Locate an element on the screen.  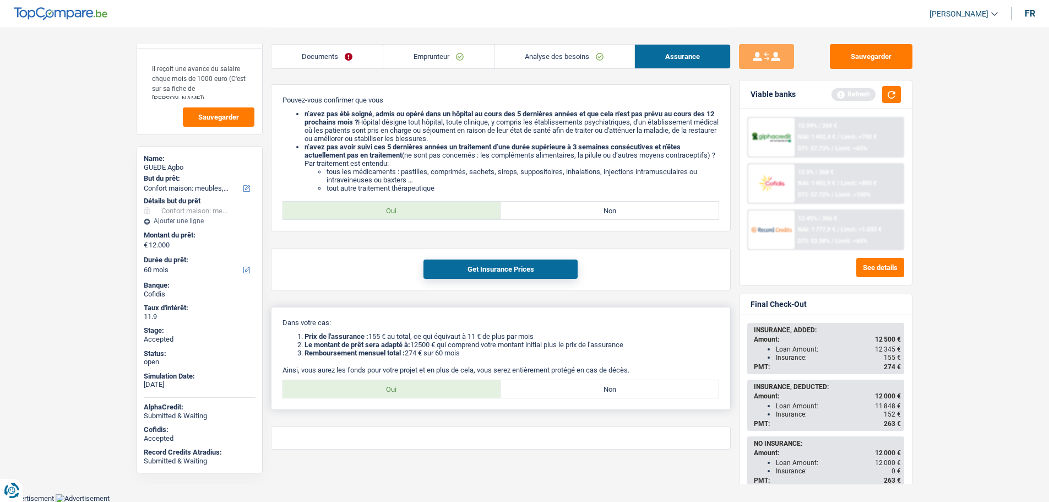
span: 12 345 € is located at coordinates (888, 349).